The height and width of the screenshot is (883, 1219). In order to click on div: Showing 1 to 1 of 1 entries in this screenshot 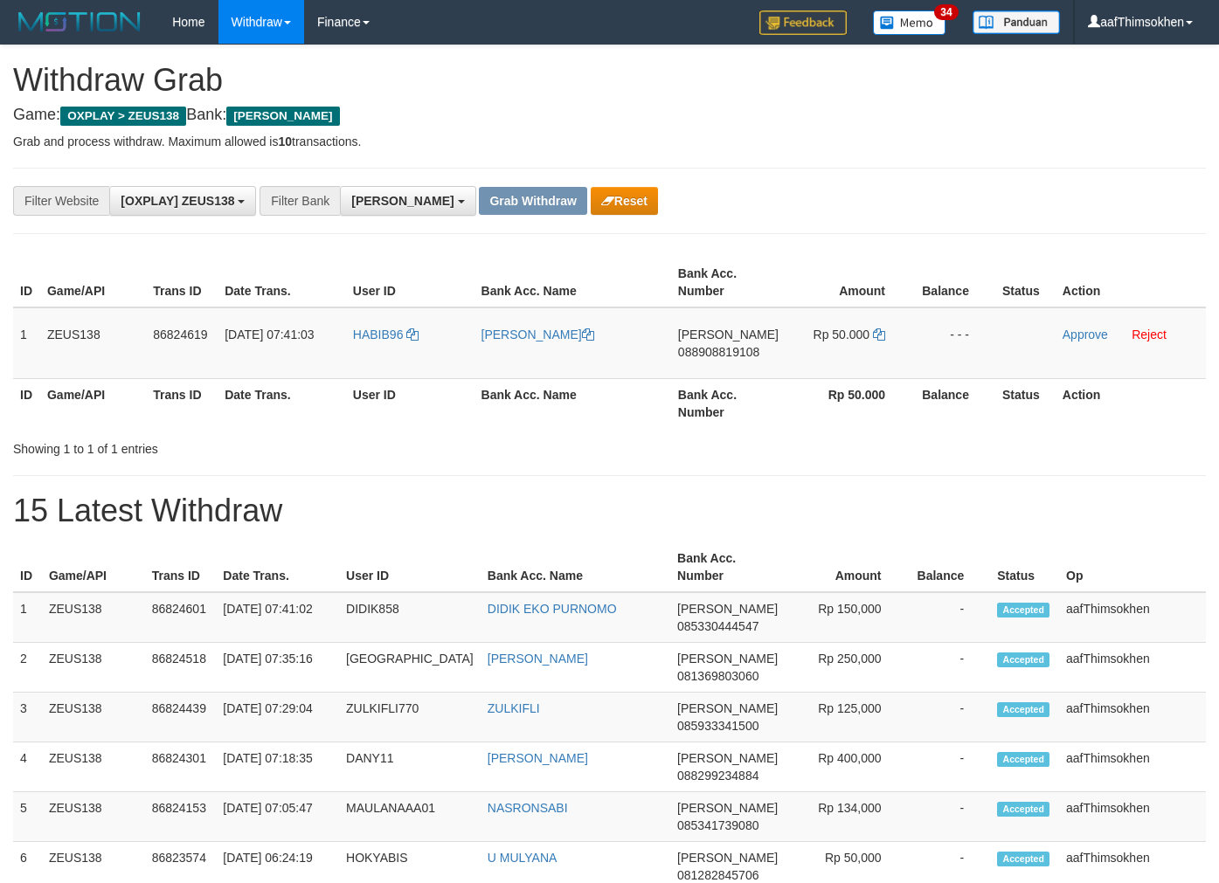, I will do `click(253, 446)`.